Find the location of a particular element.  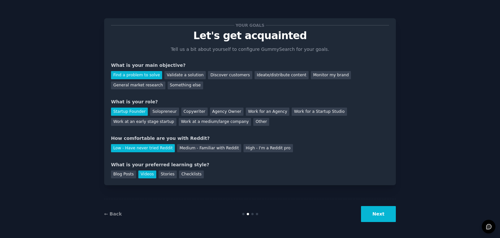

div: Checklists is located at coordinates (192, 174).